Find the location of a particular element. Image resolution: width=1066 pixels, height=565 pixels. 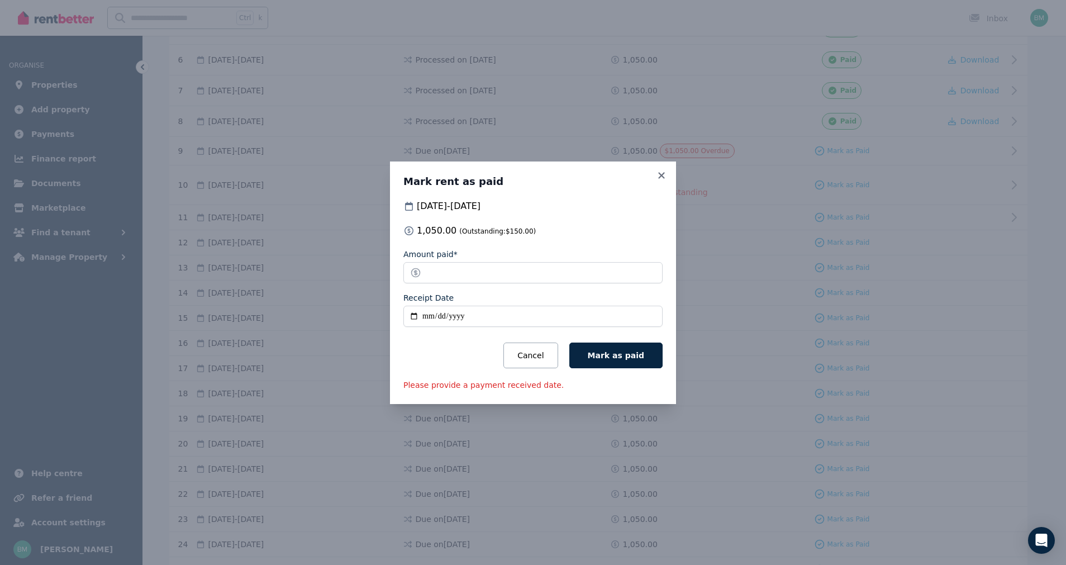

div: Open Intercom Messenger is located at coordinates (1041, 540).